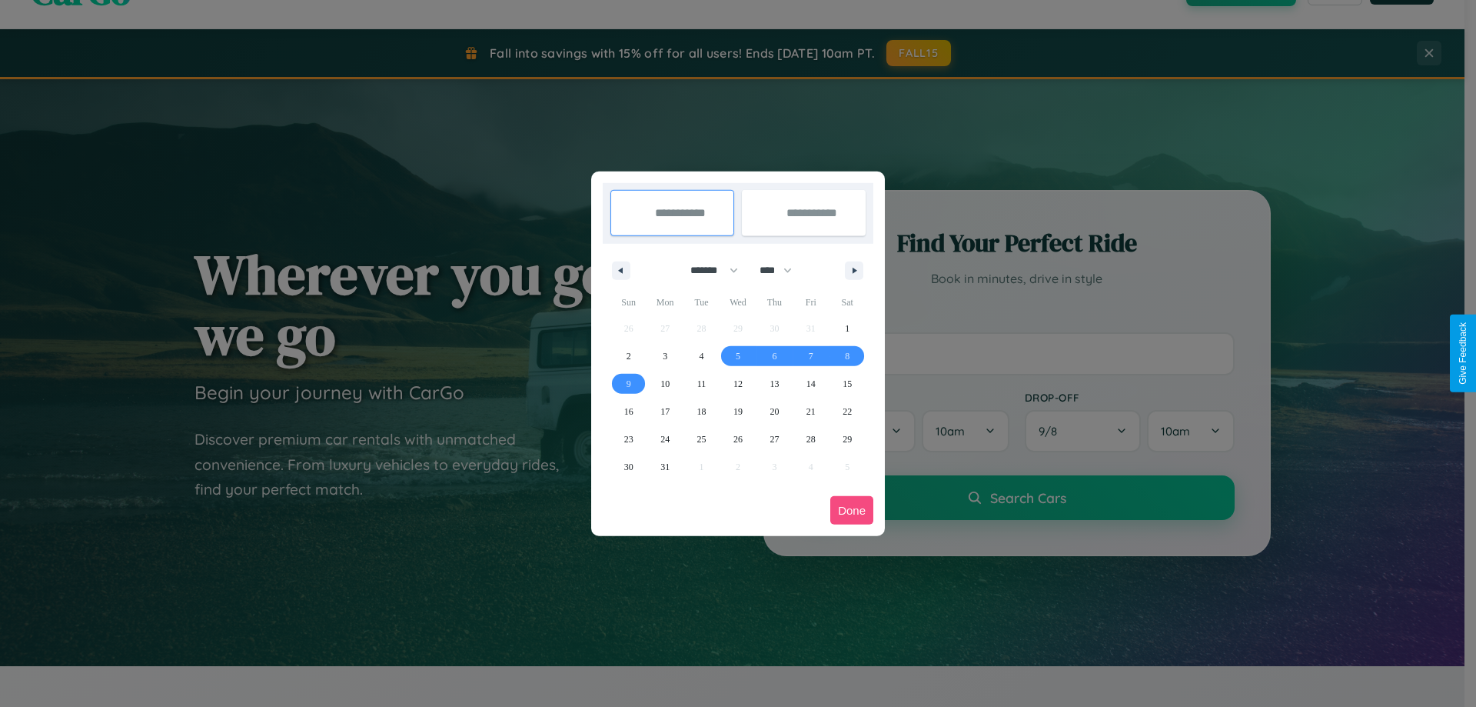 The image size is (1476, 707). Describe the element at coordinates (810, 411) in the screenshot. I see `button: 21` at that location.